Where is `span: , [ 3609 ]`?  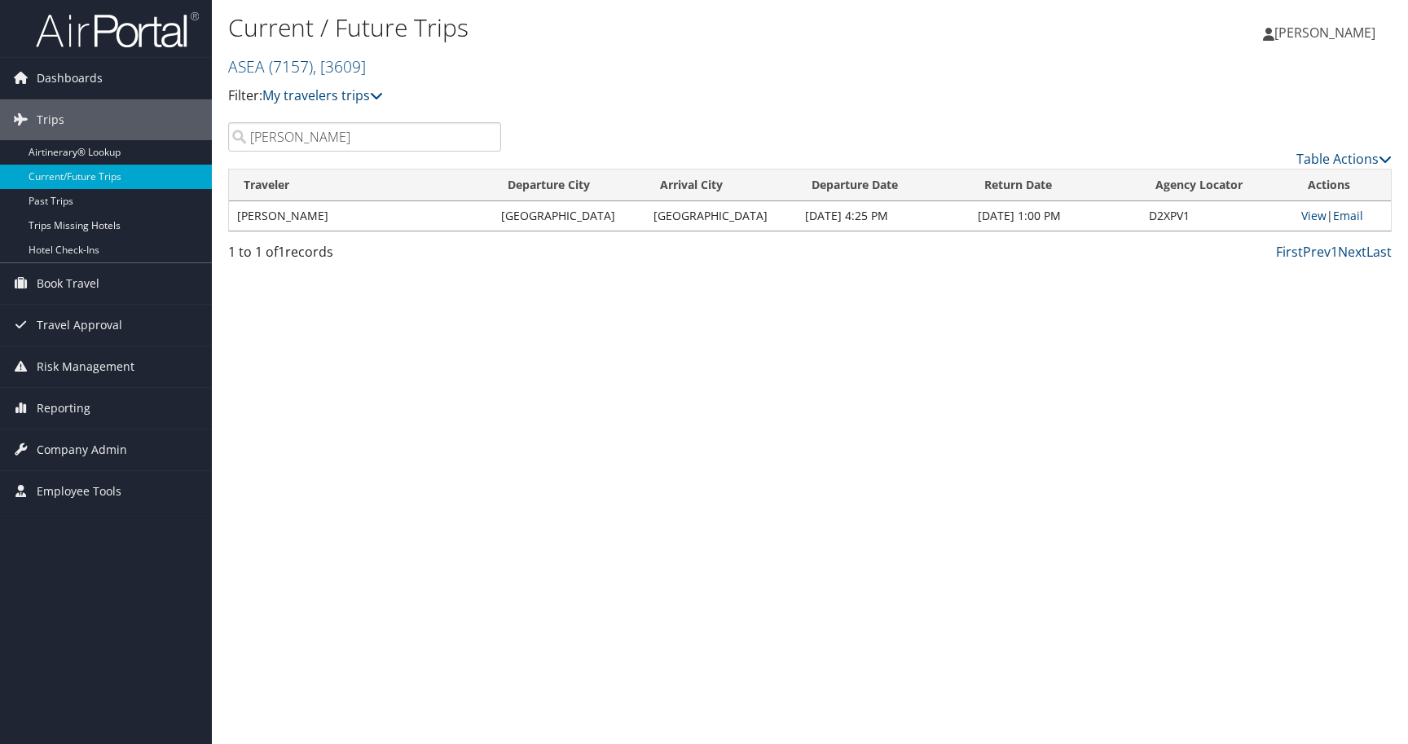 span: , [ 3609 ] is located at coordinates (339, 66).